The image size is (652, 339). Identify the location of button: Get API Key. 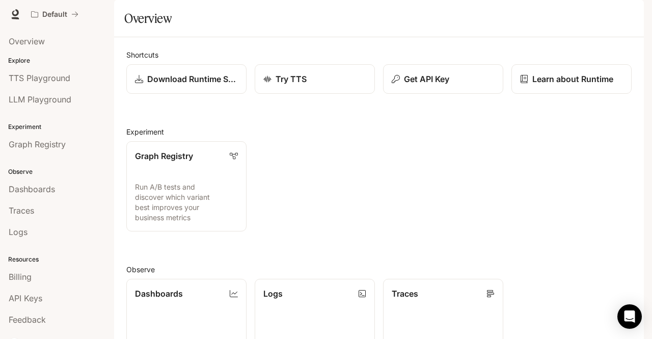
(443, 79).